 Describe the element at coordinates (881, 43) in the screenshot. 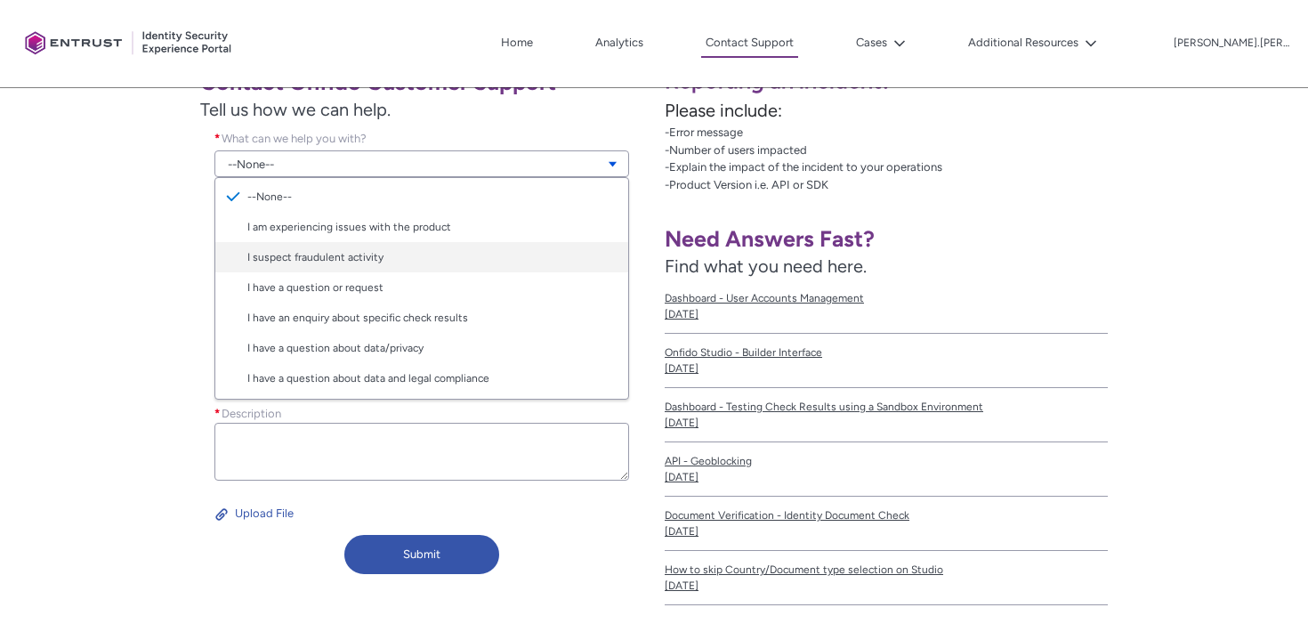

I see `button: Cases` at that location.